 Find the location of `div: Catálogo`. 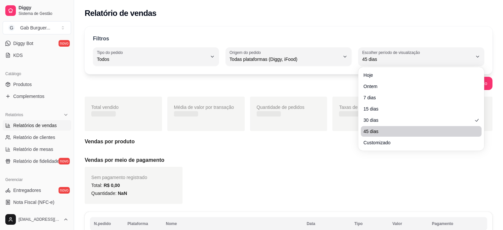

div: Catálogo is located at coordinates (37, 74).